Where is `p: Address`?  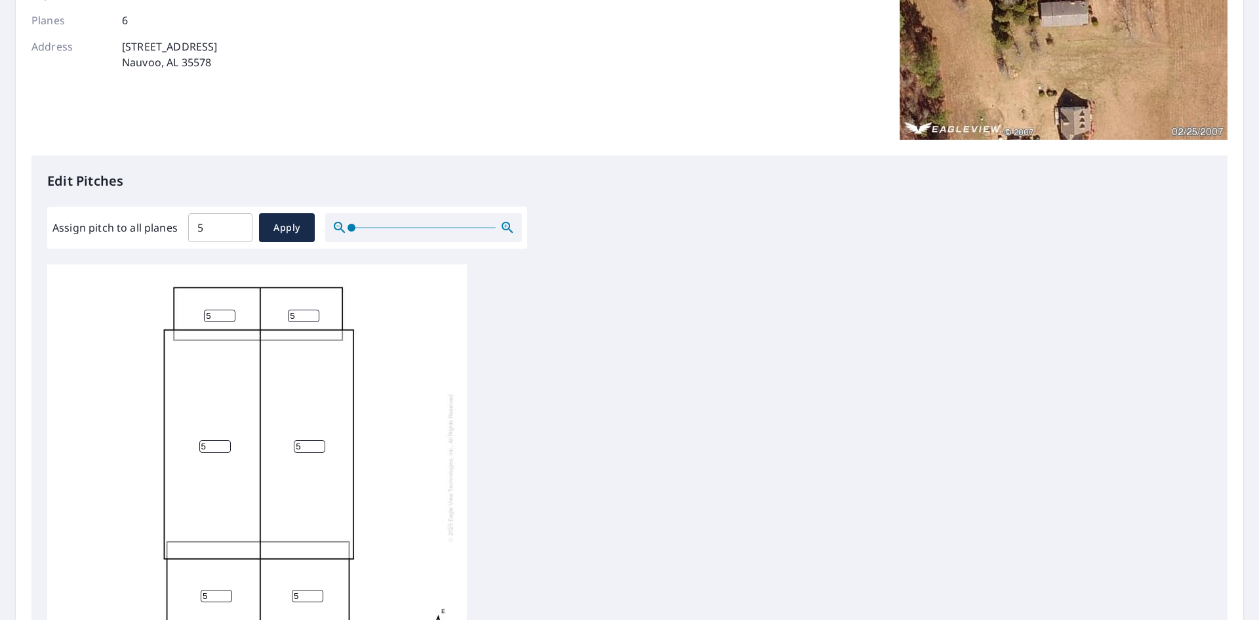 p: Address is located at coordinates (71, 54).